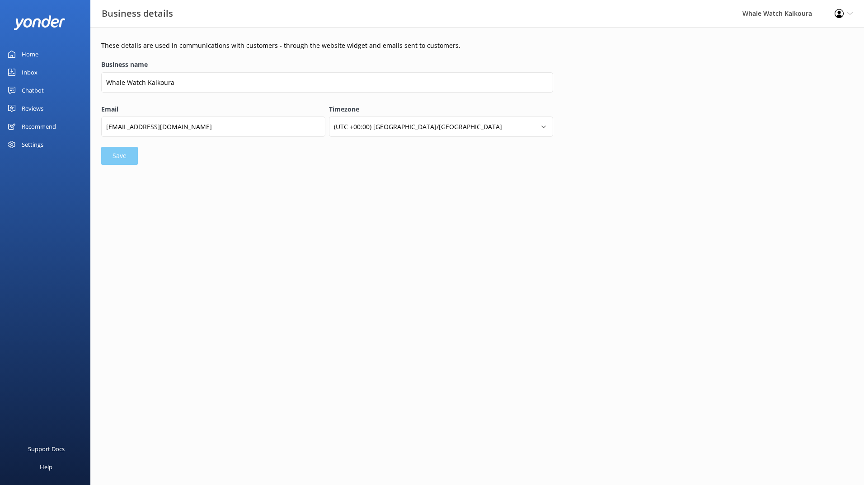 Image resolution: width=864 pixels, height=485 pixels. I want to click on div: Settings, so click(33, 145).